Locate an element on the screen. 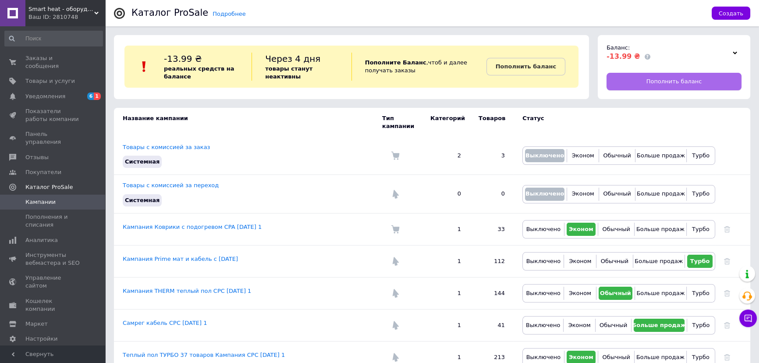 This screenshot has width=759, height=363. a: Товары с комиссией за заказ is located at coordinates (166, 147).